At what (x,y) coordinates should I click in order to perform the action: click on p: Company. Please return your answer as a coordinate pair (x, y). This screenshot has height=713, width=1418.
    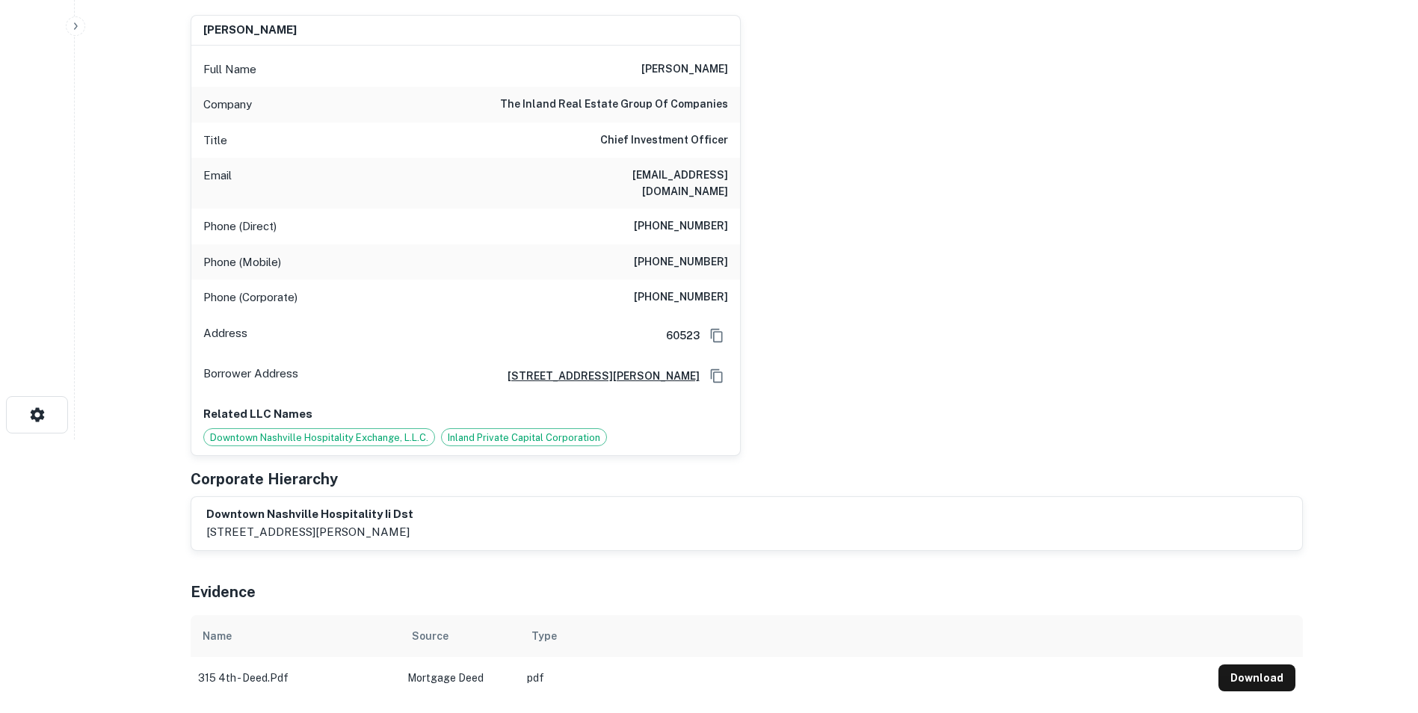
    Looking at the image, I should click on (227, 105).